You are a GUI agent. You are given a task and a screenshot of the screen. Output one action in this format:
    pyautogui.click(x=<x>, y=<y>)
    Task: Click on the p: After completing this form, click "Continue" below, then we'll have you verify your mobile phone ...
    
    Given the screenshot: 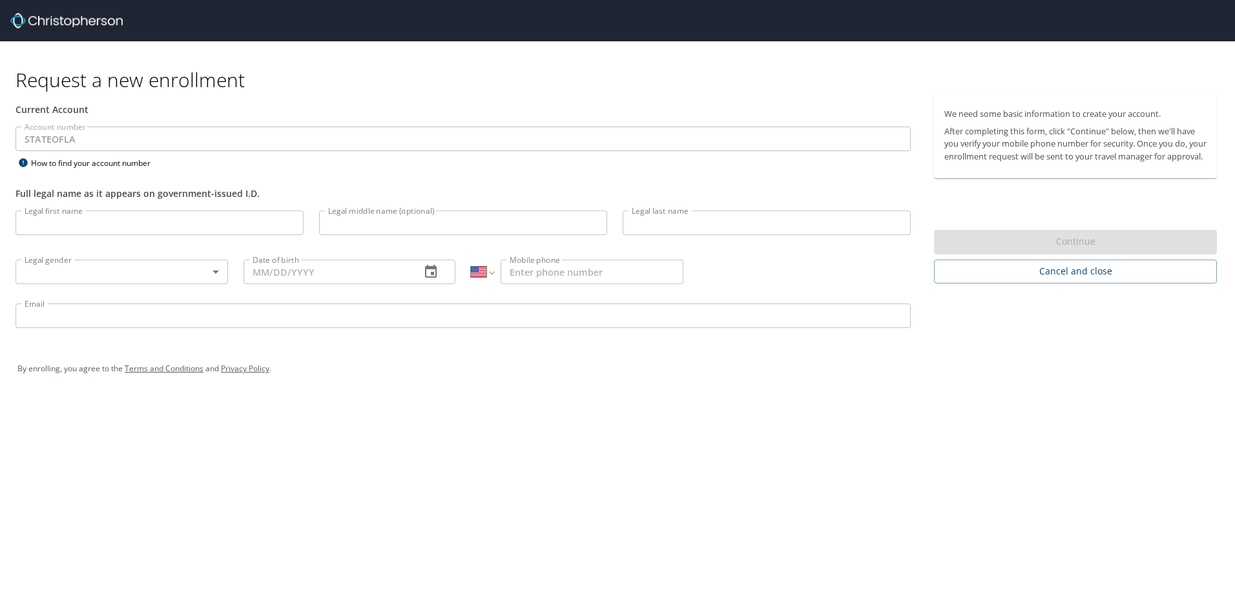 What is the action you would take?
    pyautogui.click(x=1076, y=144)
    